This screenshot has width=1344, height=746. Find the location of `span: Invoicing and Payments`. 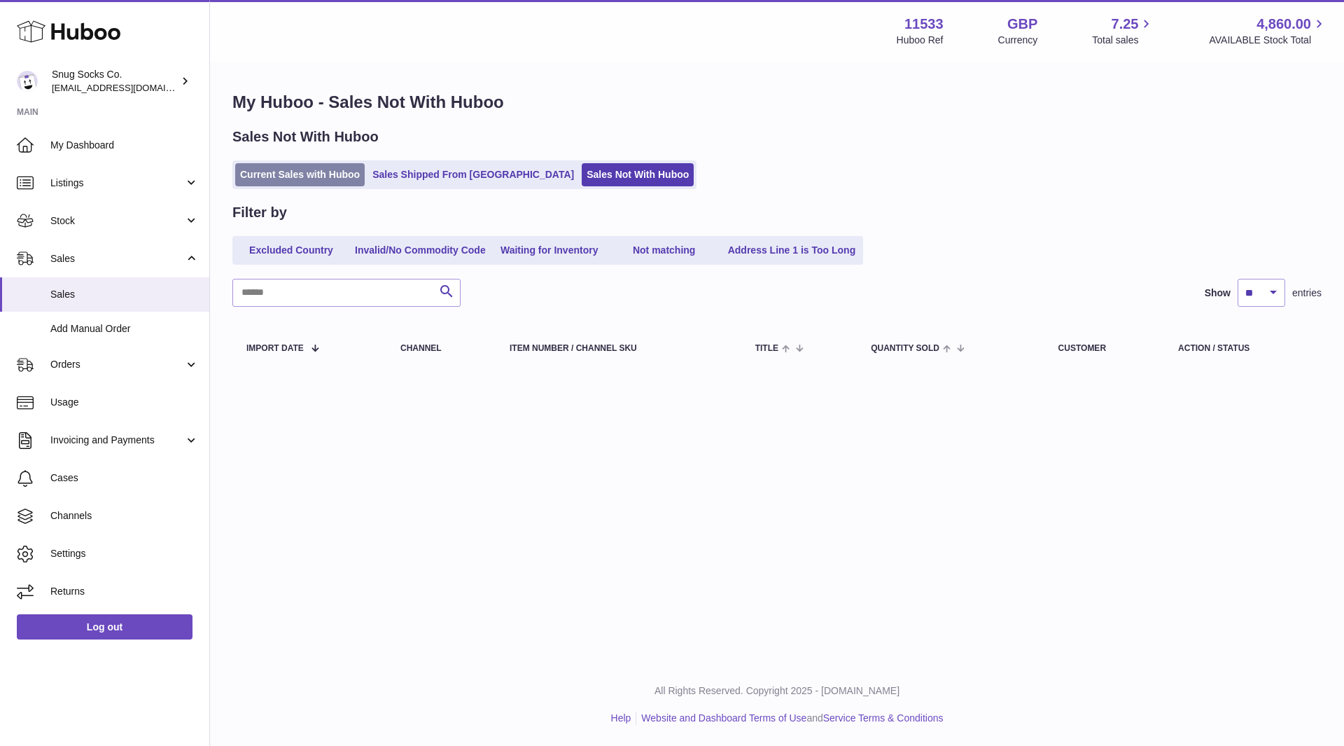

span: Invoicing and Payments is located at coordinates (117, 440).